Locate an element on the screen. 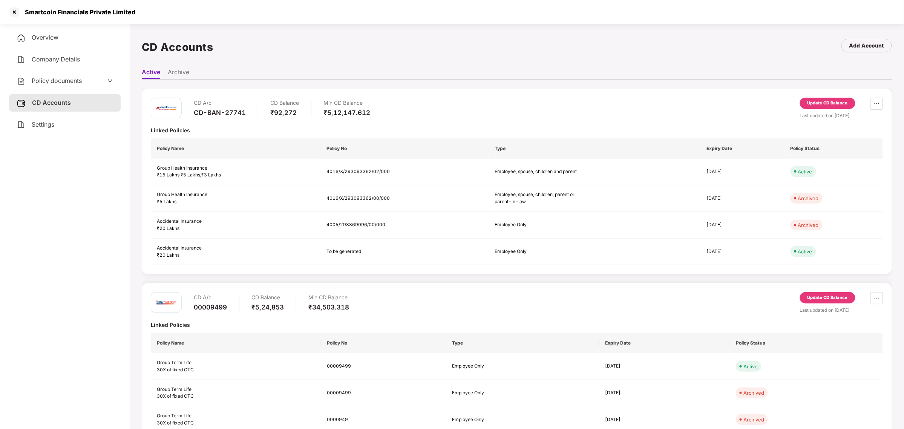  div: Employee, spouse, children, parent or parent-in-law is located at coordinates (536, 198).